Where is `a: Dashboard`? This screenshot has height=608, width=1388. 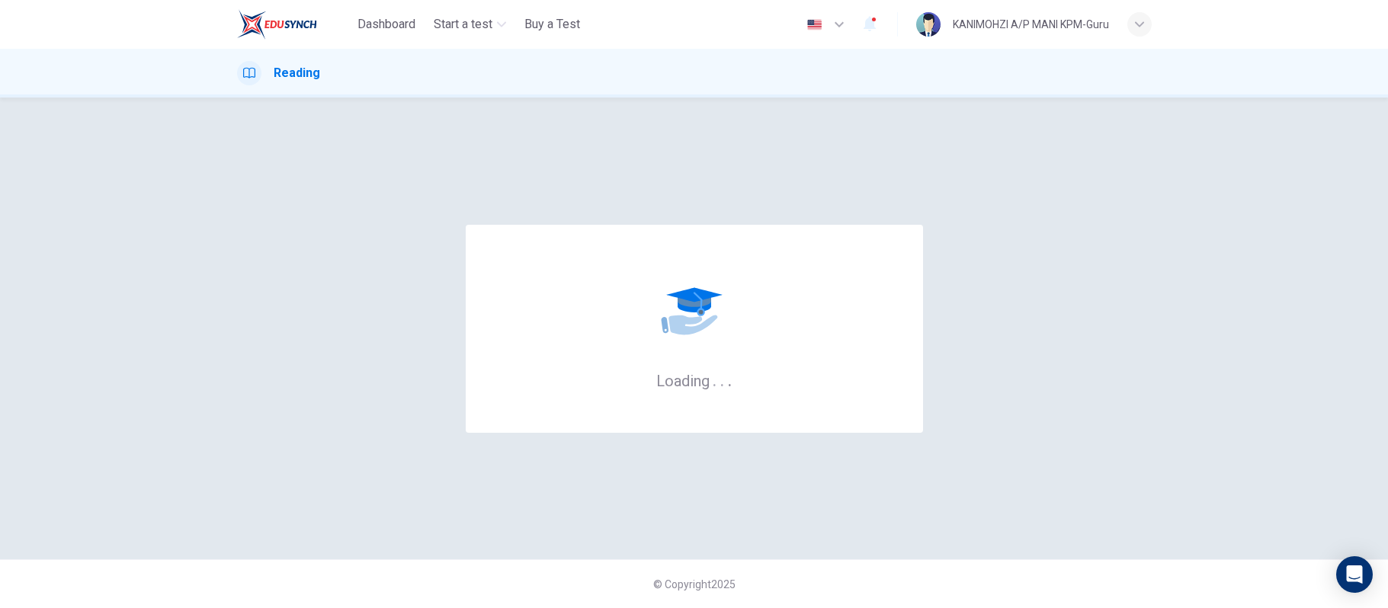
a: Dashboard is located at coordinates (387, 24).